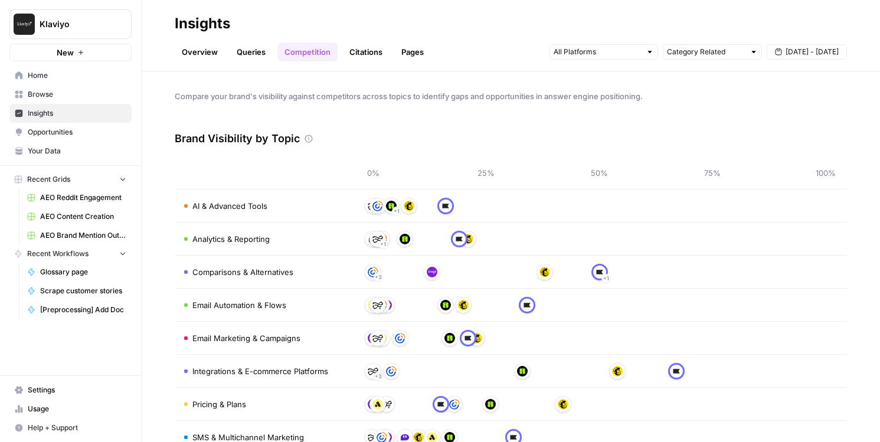 The height and width of the screenshot is (442, 880). I want to click on span: Compare your brand's visibility against competitors across topics to identify gaps and opportunit..., so click(511, 96).